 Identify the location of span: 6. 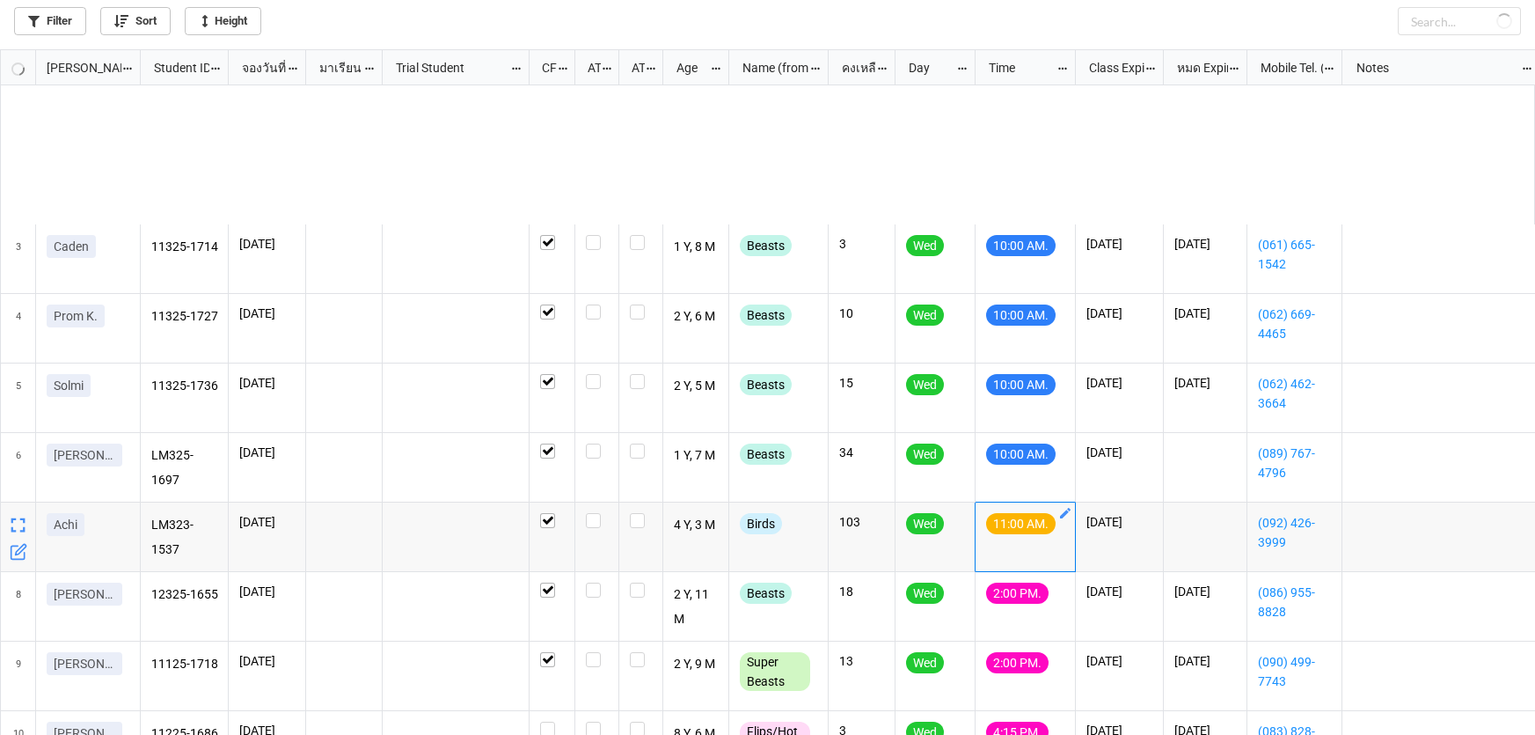
(18, 467).